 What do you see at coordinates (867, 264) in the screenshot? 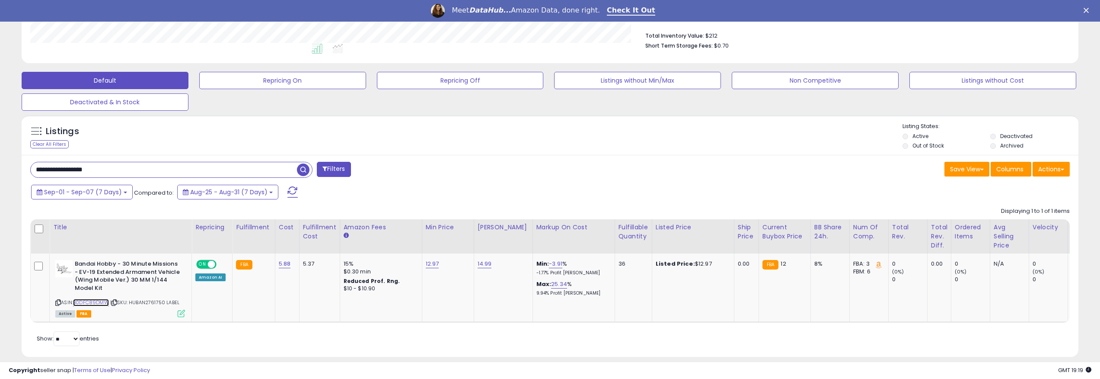
I see `div: FBA: 3` at bounding box center [867, 264].